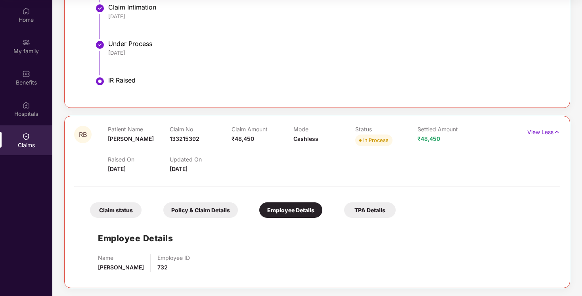  What do you see at coordinates (162, 267) in the screenshot?
I see `span: 732` at bounding box center [162, 267].